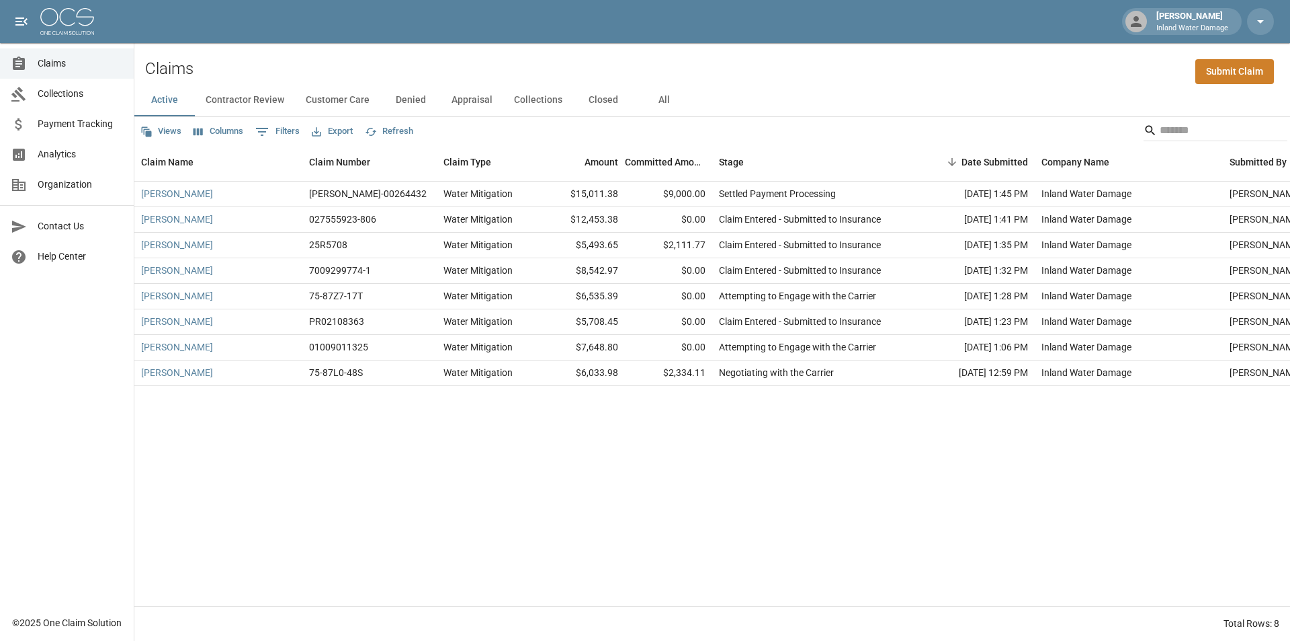 Image resolution: width=1290 pixels, height=641 pixels. Describe the element at coordinates (67, 22) in the screenshot. I see `img: ocs-logo-white-transparent.png` at that location.